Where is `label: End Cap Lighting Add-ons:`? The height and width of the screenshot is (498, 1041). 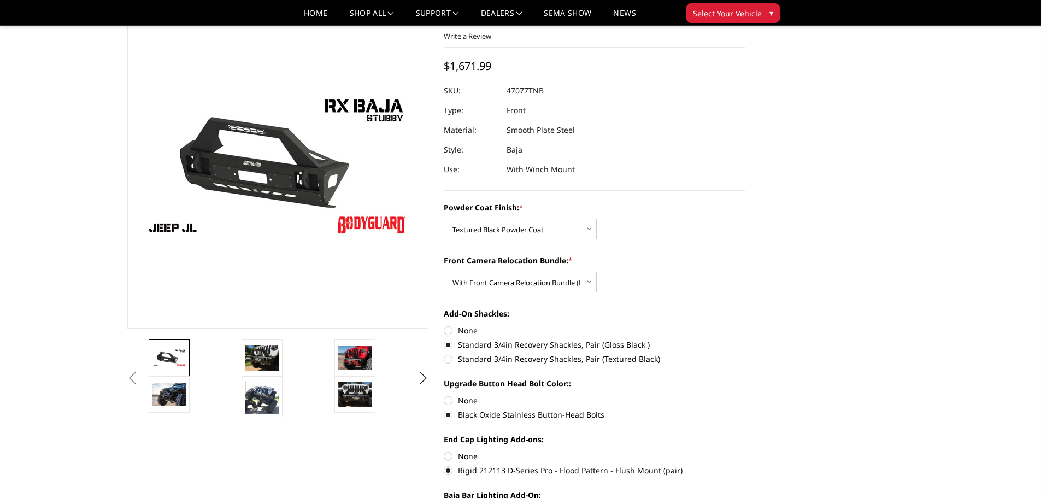
label: End Cap Lighting Add-ons: is located at coordinates (594, 439).